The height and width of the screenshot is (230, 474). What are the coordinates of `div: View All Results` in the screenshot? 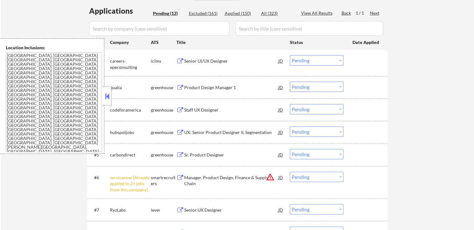 It's located at (317, 13).